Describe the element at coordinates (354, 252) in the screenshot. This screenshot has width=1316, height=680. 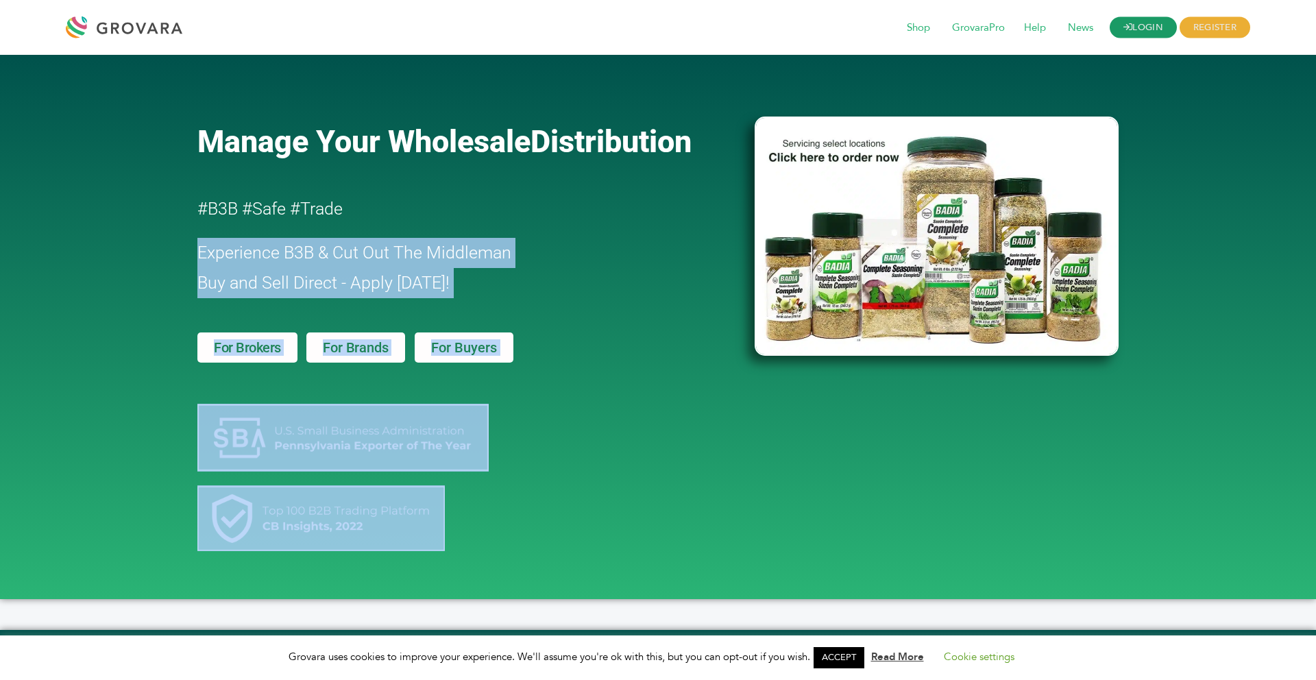
I see `span: Experience B3B & Cut Out The Middleman` at that location.